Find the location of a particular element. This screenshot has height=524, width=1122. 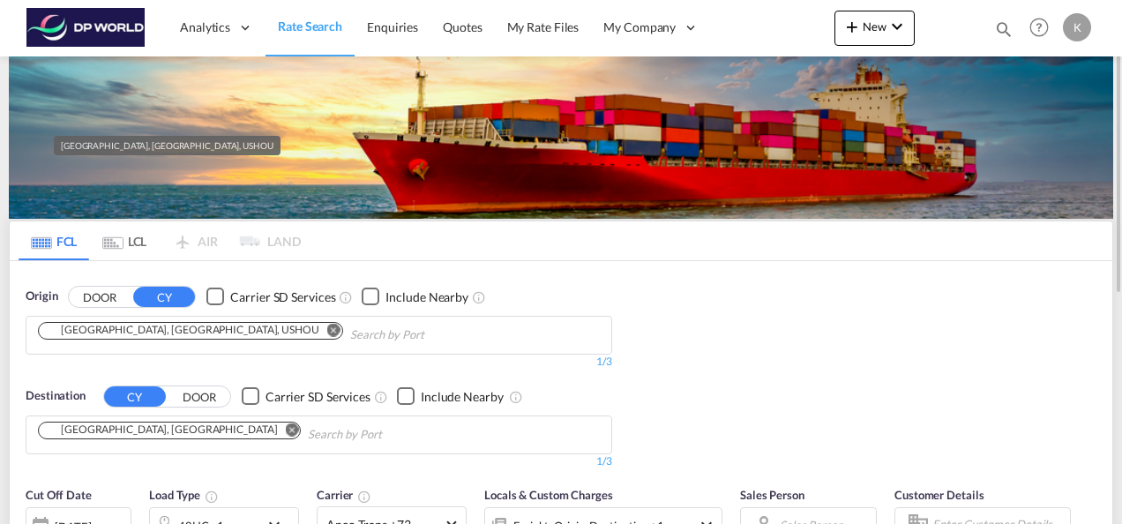

span: Locals & Custom Charges is located at coordinates (549, 495).